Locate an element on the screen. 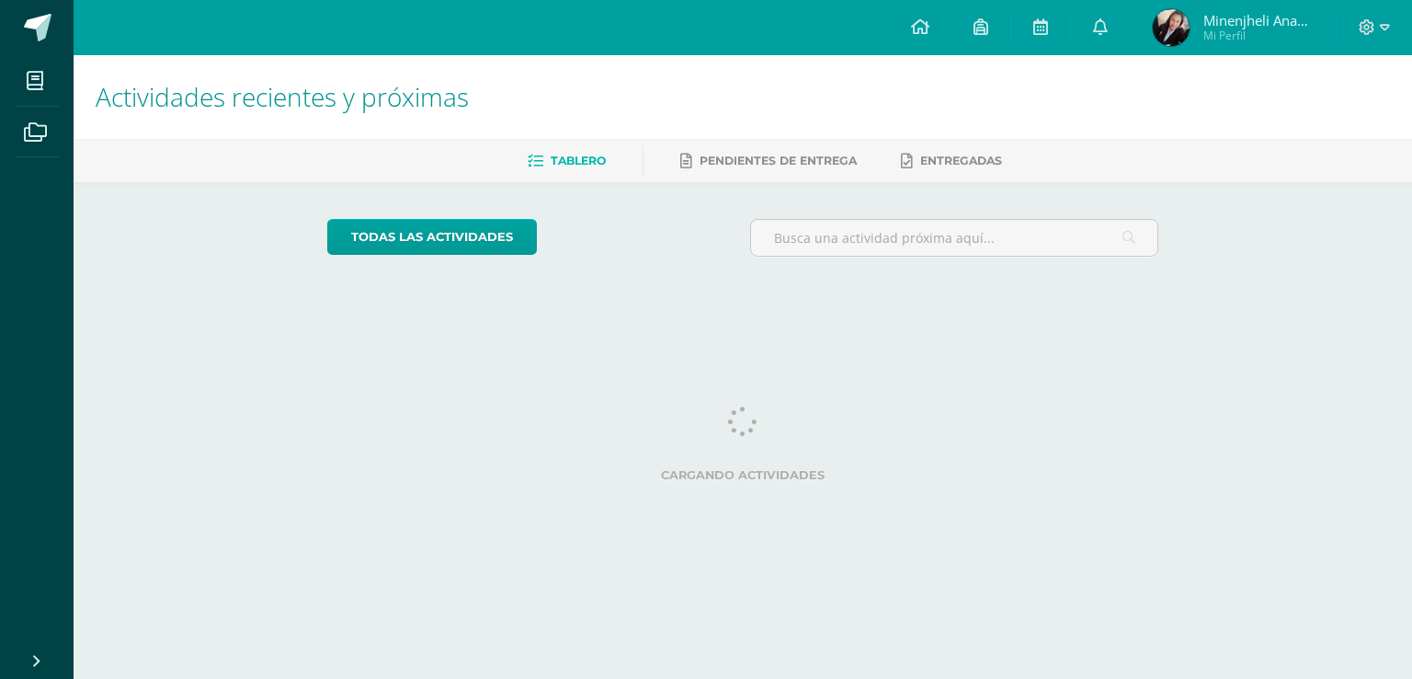 The image size is (1412, 679). span: Pendientes de entrega is located at coordinates (778, 160).